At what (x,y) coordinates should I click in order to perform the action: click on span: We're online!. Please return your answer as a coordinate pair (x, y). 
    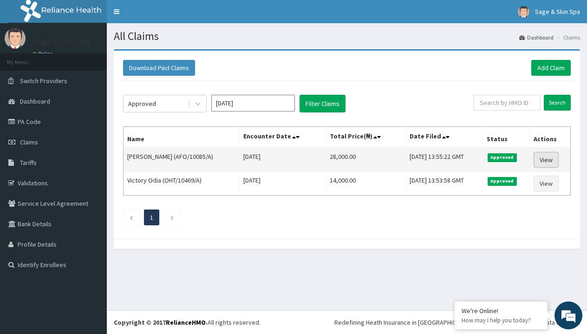
    Looking at the image, I should click on (91, 152).